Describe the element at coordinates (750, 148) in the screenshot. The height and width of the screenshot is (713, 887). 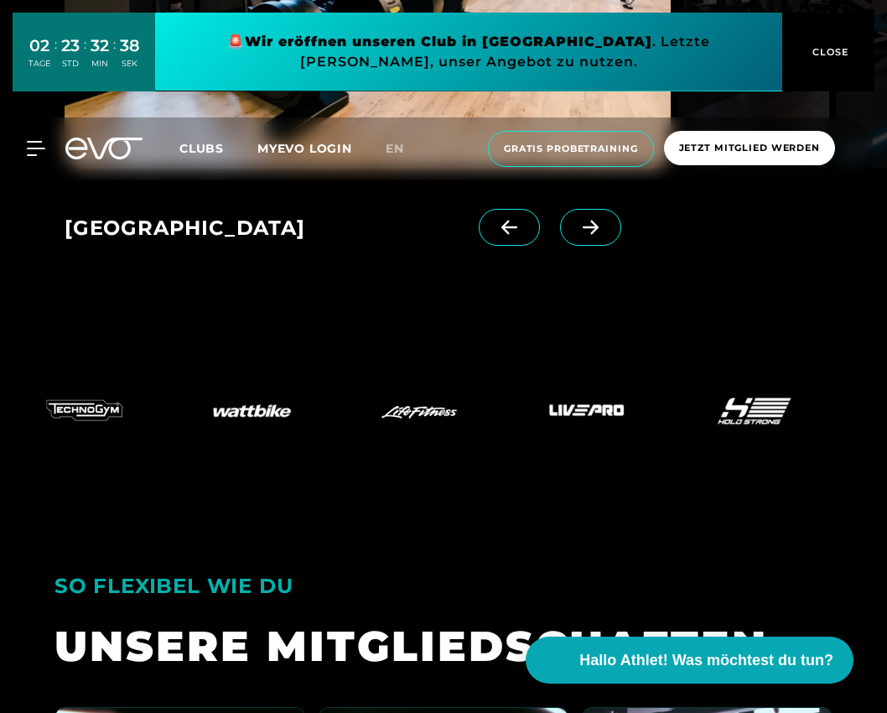
I see `span: Jetzt Mitglied werden` at that location.